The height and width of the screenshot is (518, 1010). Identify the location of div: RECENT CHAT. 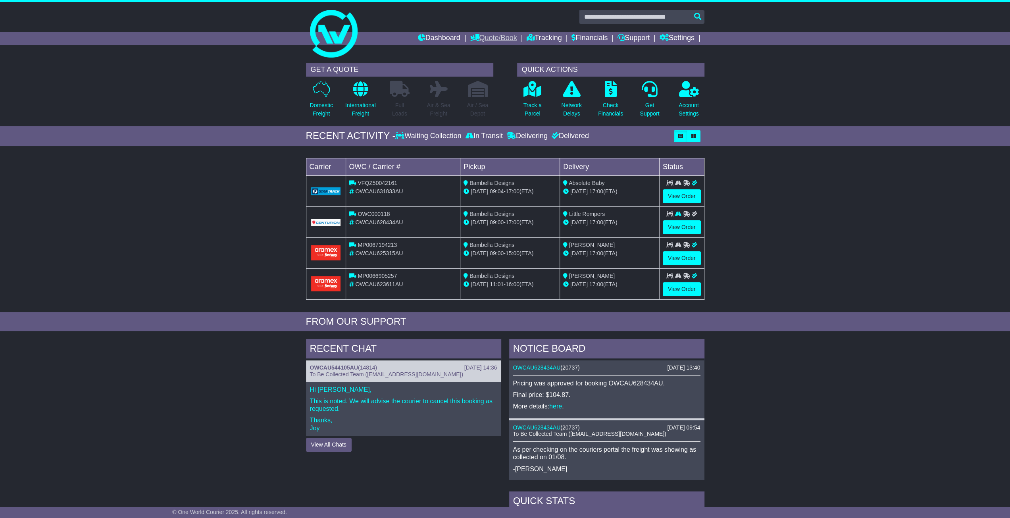
(404, 350).